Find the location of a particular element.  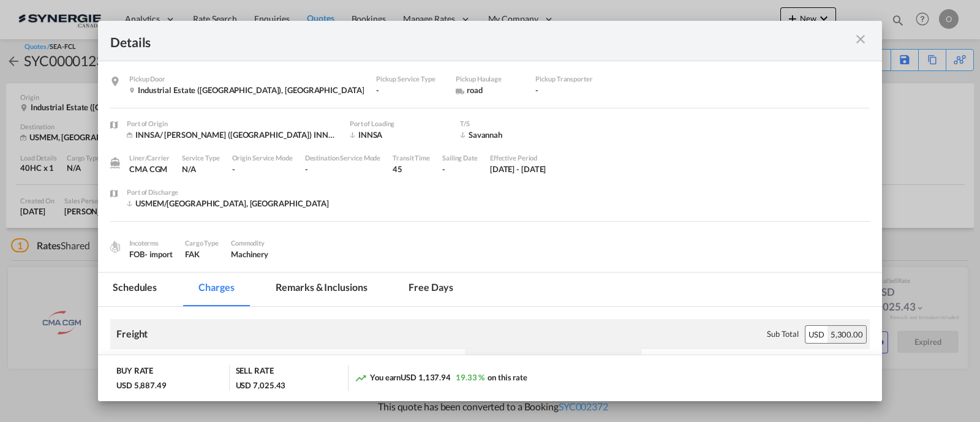

div: USD 5,887.49 is located at coordinates (142, 385).